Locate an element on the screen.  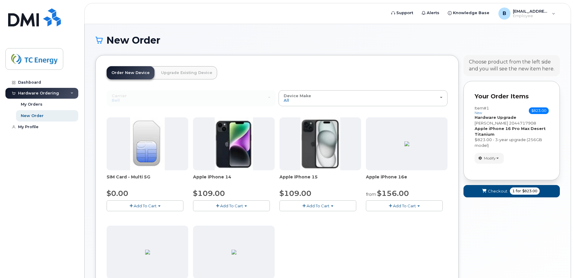
strong: Hardware Upgrade is located at coordinates (495, 117).